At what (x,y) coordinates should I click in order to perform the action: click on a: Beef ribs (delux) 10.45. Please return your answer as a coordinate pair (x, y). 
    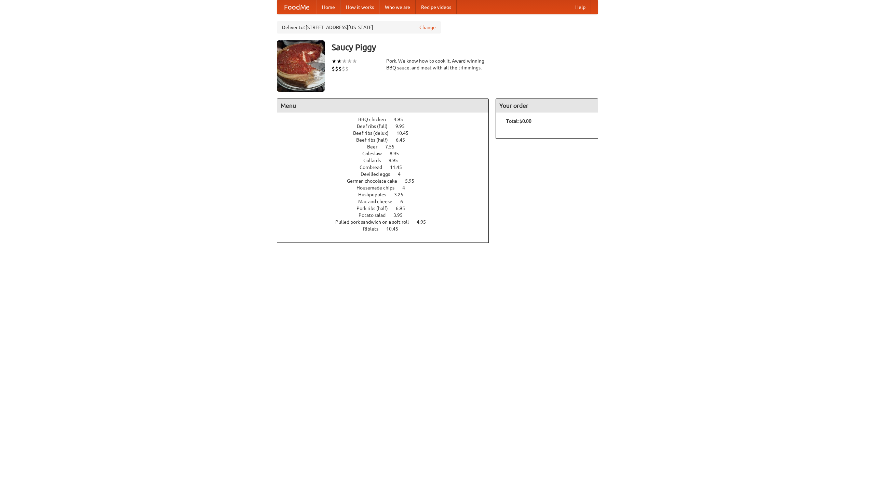
    Looking at the image, I should click on (387, 133).